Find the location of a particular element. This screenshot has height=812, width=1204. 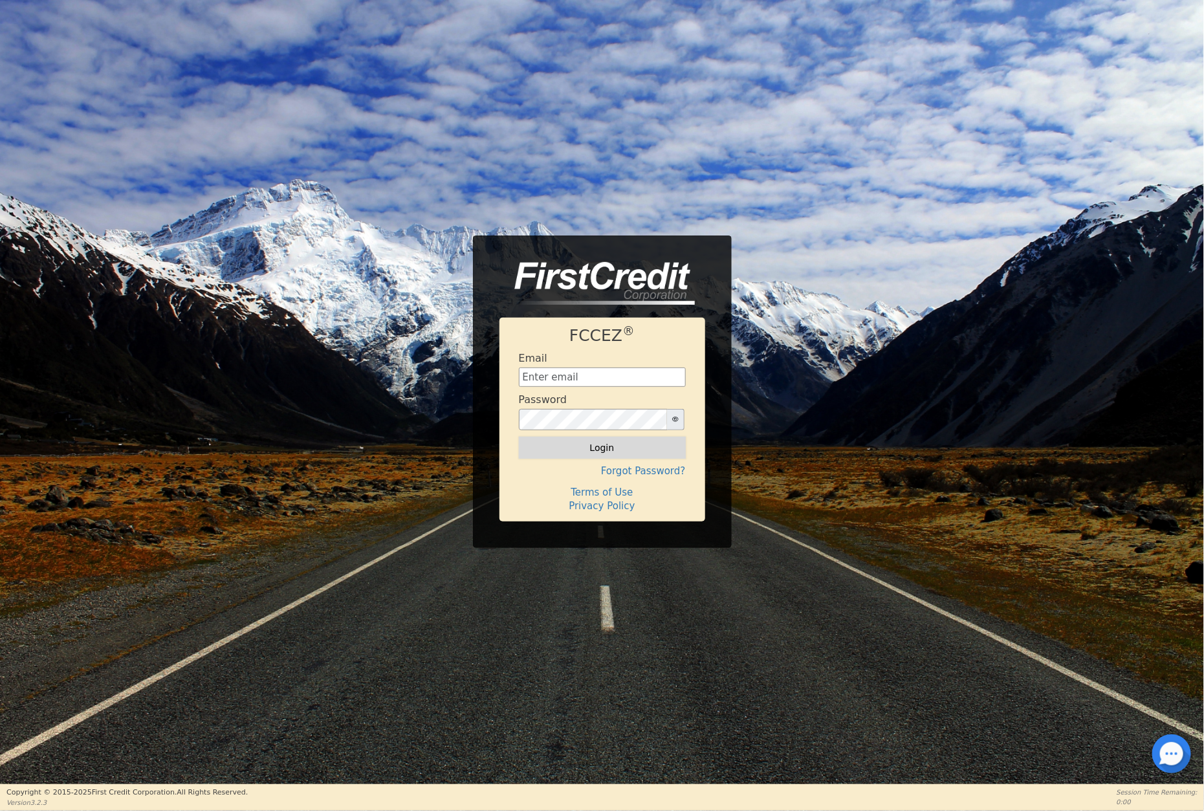

p: 0:00 is located at coordinates (1157, 801).